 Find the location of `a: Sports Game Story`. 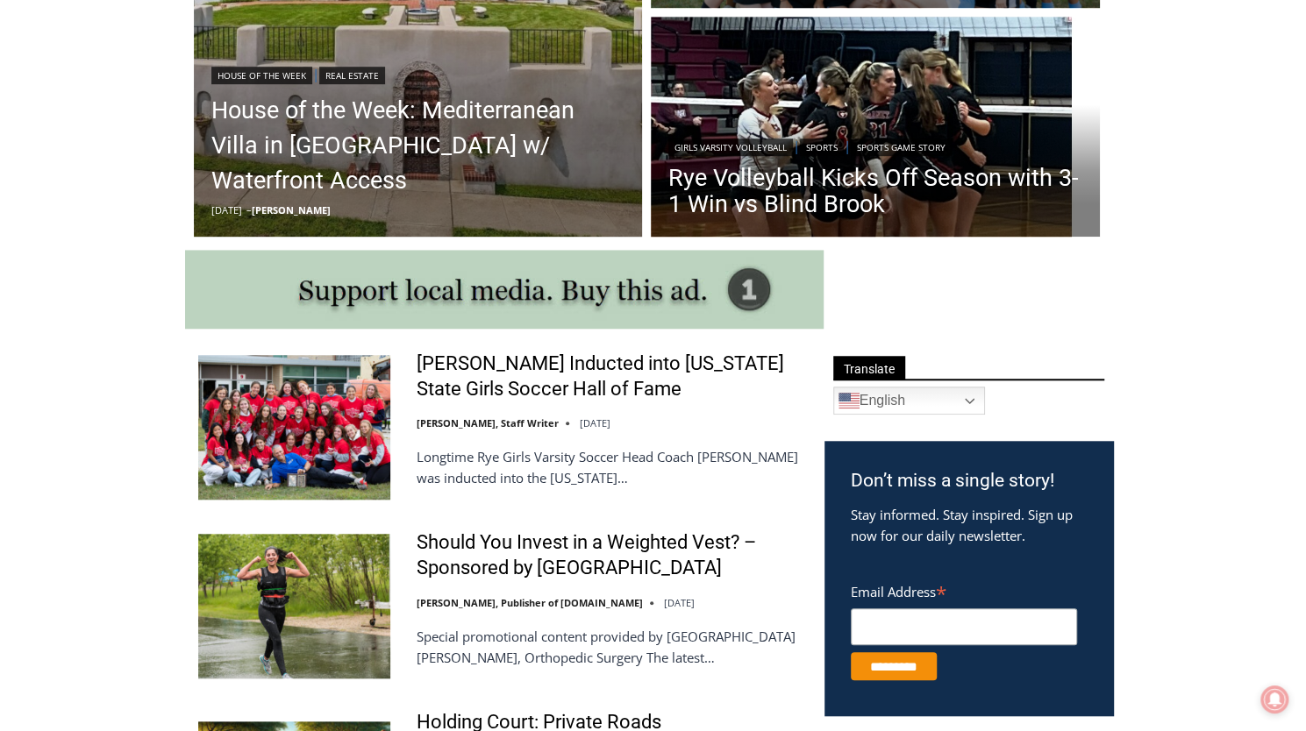

a: Sports Game Story is located at coordinates (901, 147).